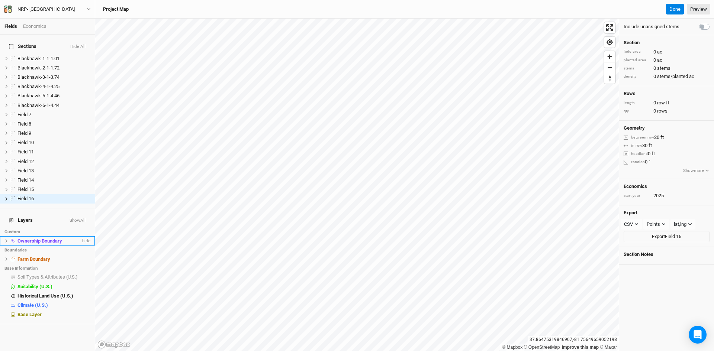  I want to click on span: Historical Land Use (U.S.), so click(45, 296).